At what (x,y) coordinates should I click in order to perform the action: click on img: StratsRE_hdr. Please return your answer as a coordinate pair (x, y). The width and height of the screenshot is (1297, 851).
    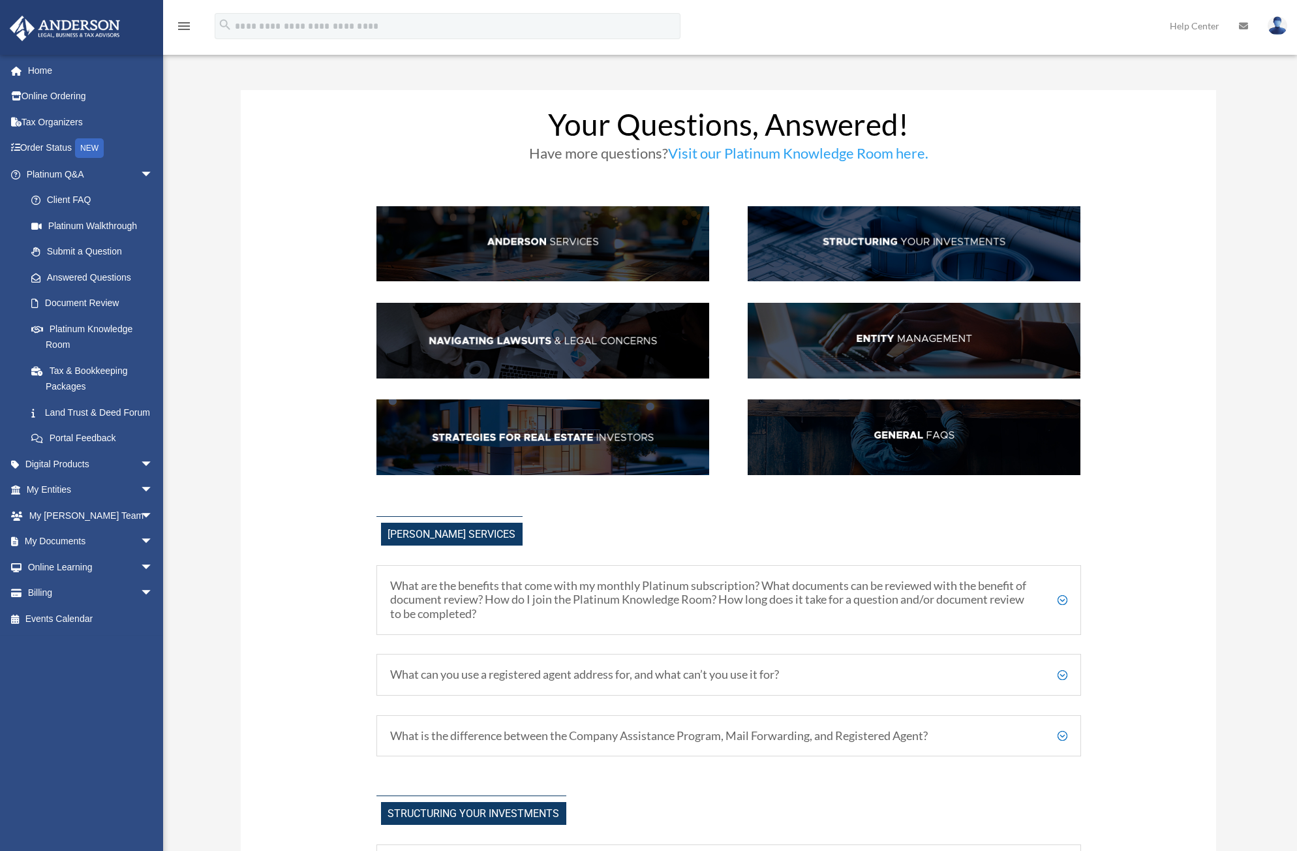
    Looking at the image, I should click on (543, 437).